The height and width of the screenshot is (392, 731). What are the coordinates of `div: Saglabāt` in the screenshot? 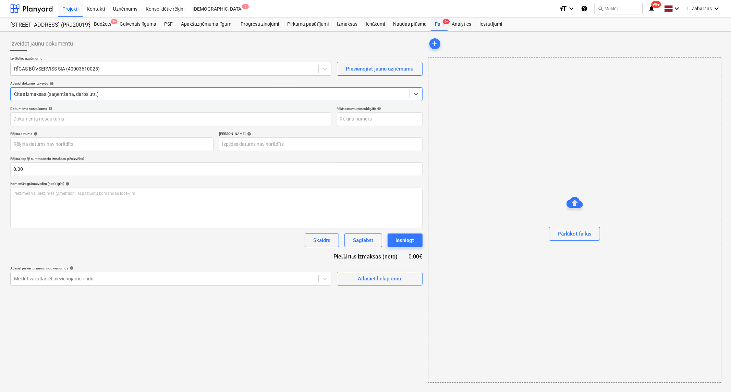 It's located at (363, 240).